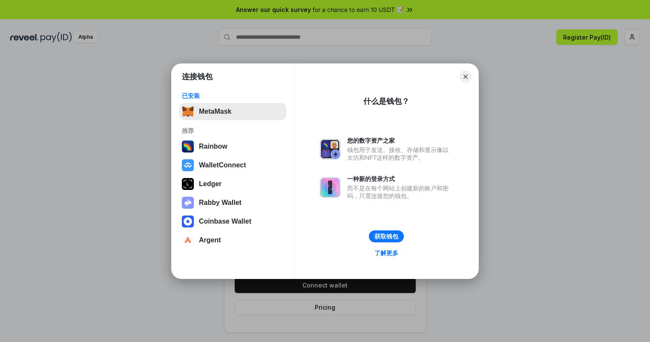 This screenshot has height=342, width=650. Describe the element at coordinates (386, 236) in the screenshot. I see `button: 获取钱包` at that location.